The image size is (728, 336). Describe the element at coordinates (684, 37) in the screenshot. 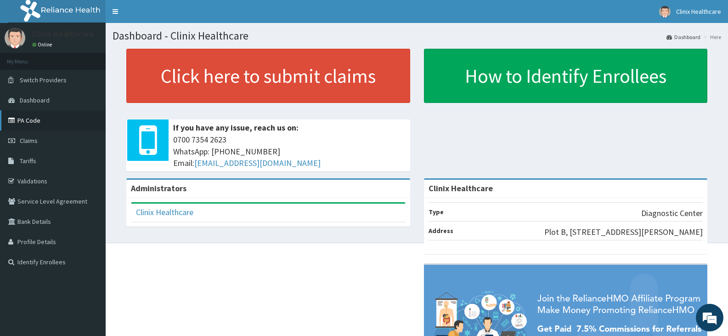

I see `a: Dashboard` at that location.